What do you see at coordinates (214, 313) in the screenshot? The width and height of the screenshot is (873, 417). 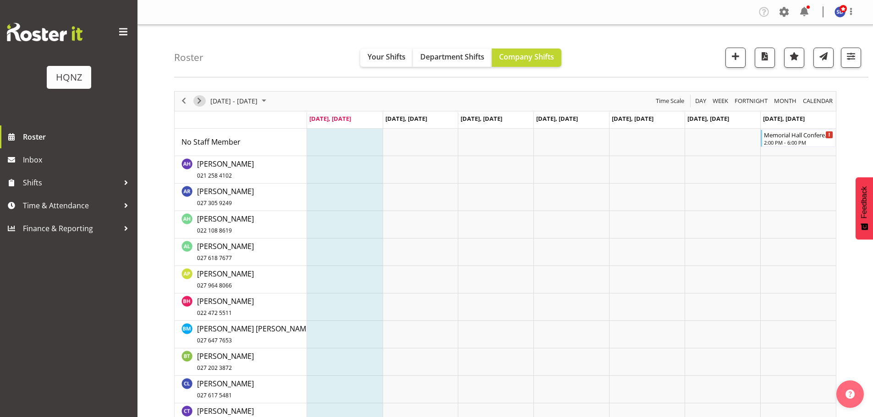 I see `span: 022 472 5511` at bounding box center [214, 313].